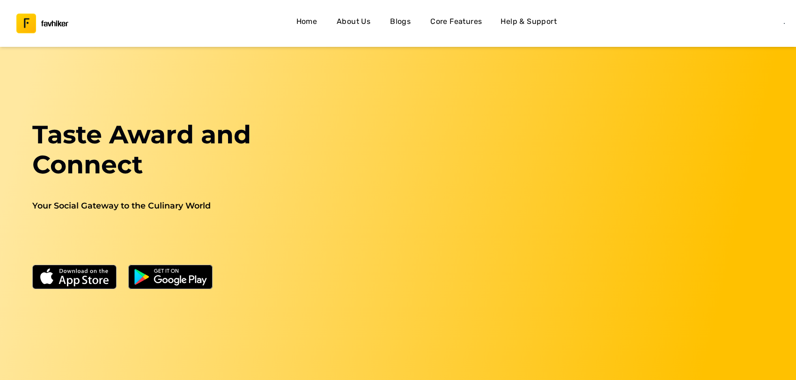 The height and width of the screenshot is (380, 796). I want to click on h4: About Us, so click(353, 22).